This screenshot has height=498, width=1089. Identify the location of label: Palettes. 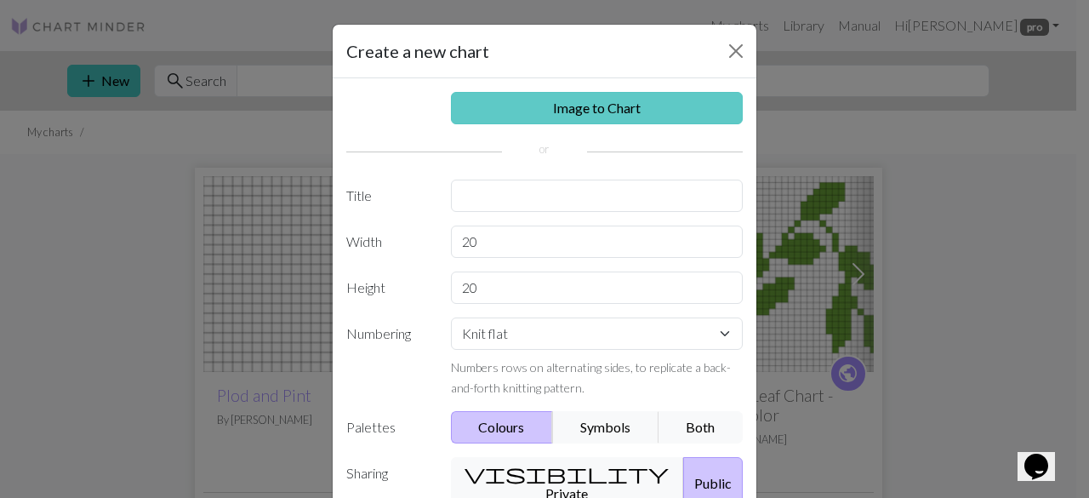
(388, 427).